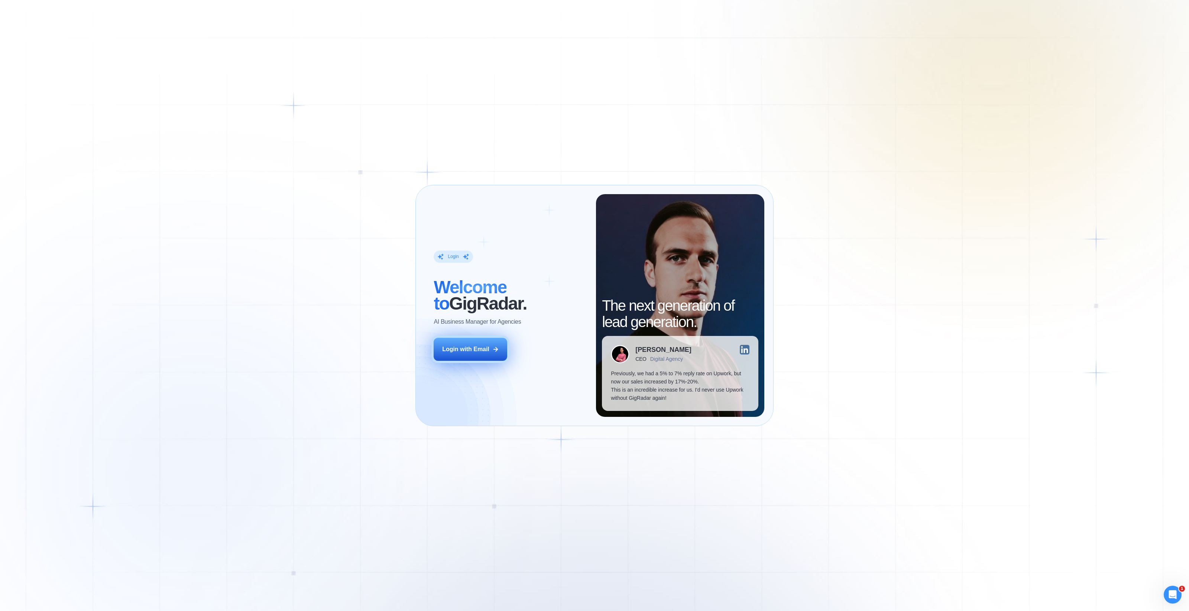 The width and height of the screenshot is (1189, 611). I want to click on div: Digital Agency, so click(666, 359).